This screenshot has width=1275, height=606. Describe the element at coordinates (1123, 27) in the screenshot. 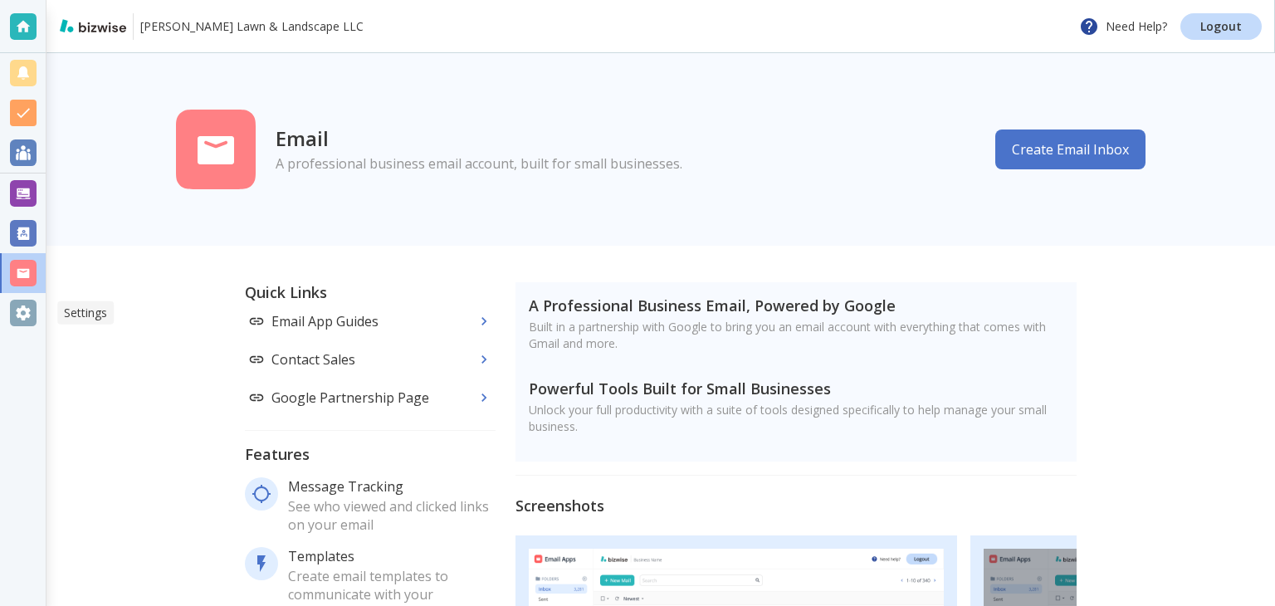

I see `p: Need Help?` at that location.